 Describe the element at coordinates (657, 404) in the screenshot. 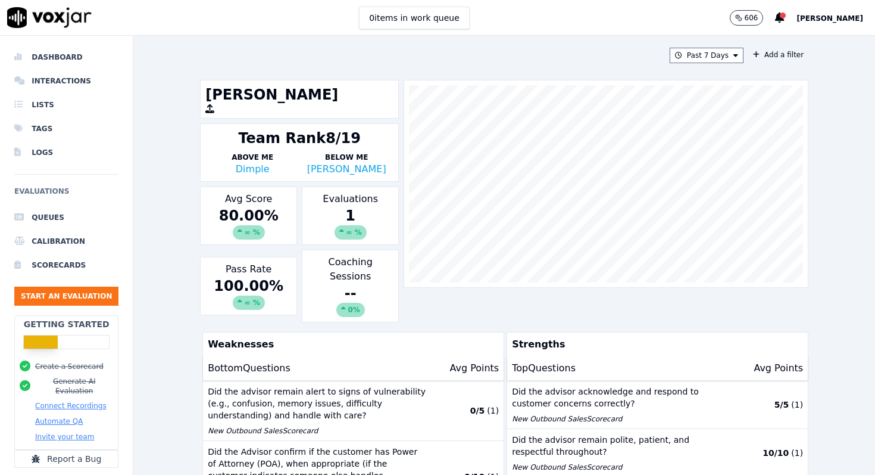

I see `button: Did the advisor acknowledge and respond to customer concerns correctly? New Outbound SalesScoreca...` at that location.